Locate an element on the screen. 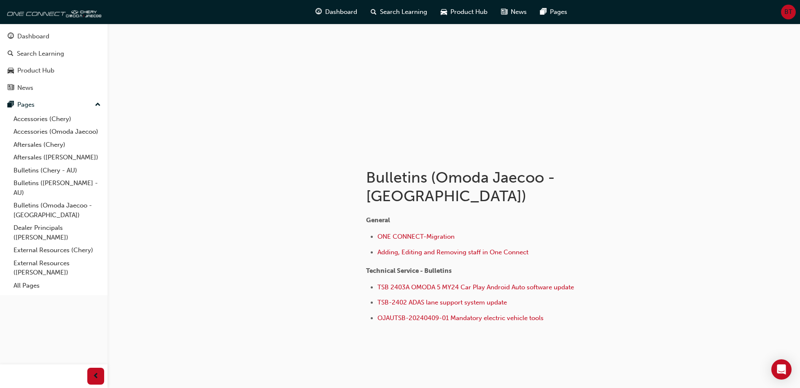  span: General is located at coordinates (378, 220).